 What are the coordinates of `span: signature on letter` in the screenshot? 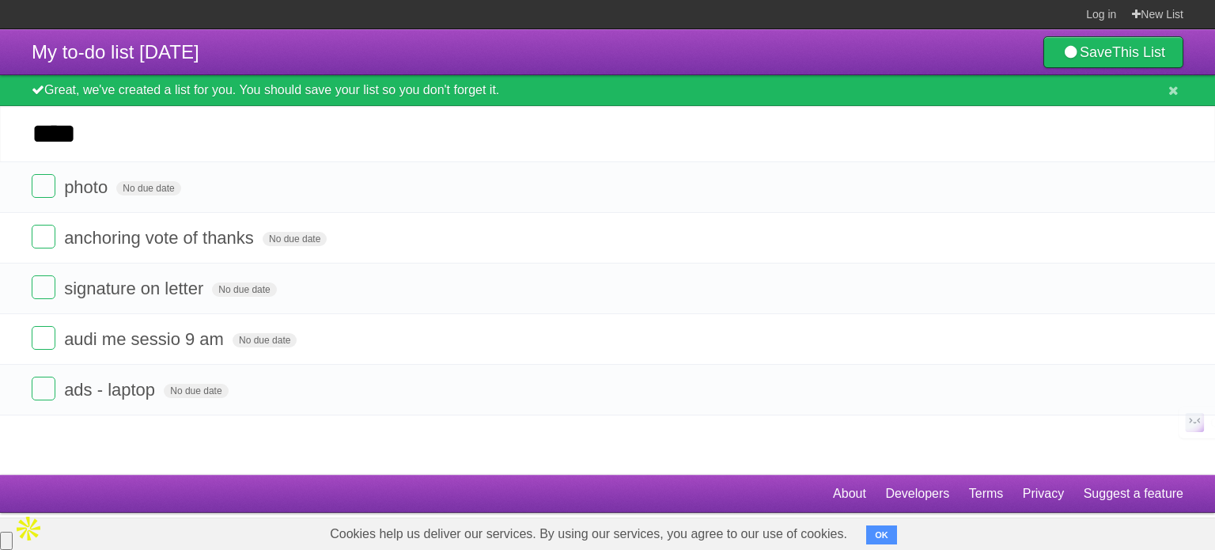 It's located at (135, 288).